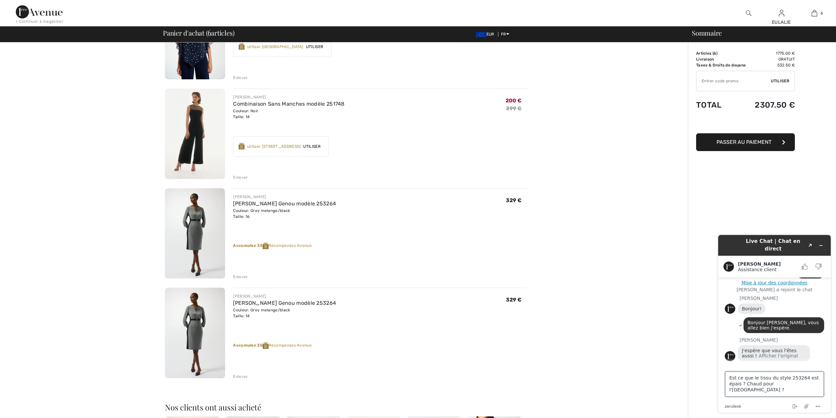 This screenshot has width=836, height=418. What do you see at coordinates (198, 33) in the screenshot?
I see `span: Panier d'achat ( articles)` at bounding box center [198, 33].